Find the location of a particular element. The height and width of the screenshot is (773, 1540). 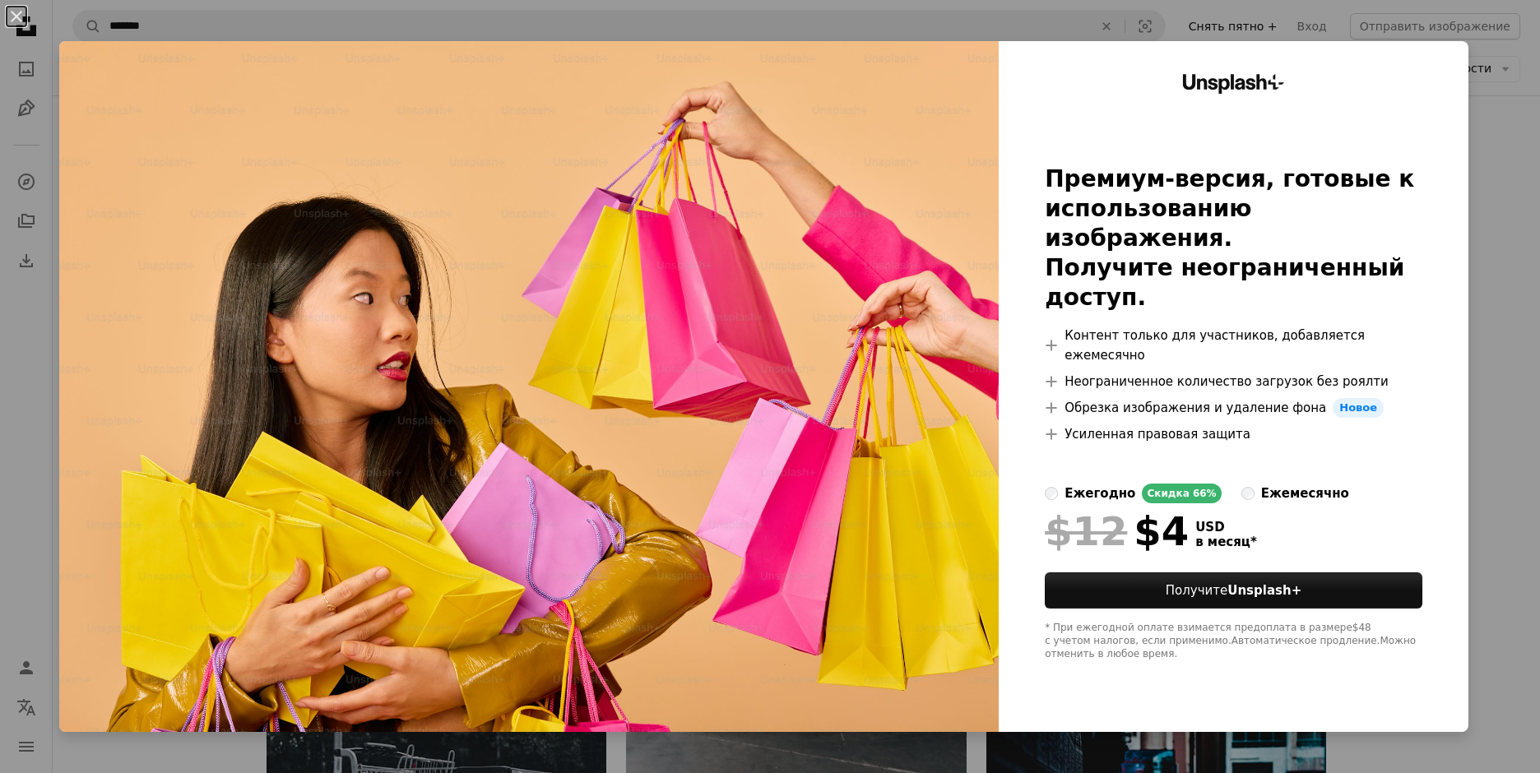

ya-tr-span: Unsplash+ is located at coordinates (1264, 591).